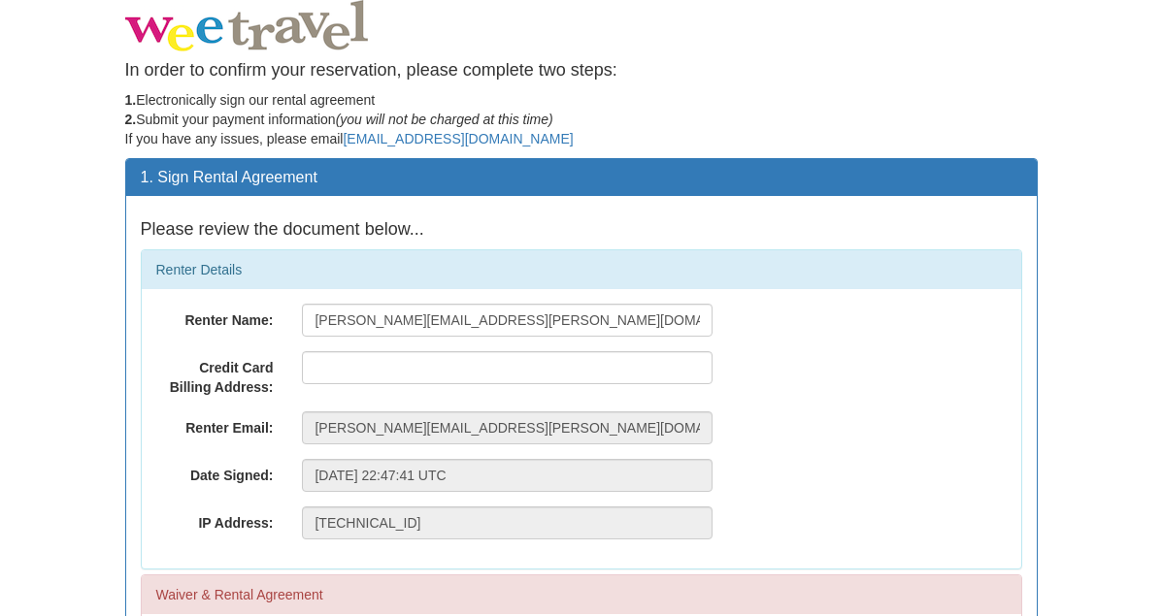  Describe the element at coordinates (215, 316) in the screenshot. I see `label: Renter Name:` at that location.